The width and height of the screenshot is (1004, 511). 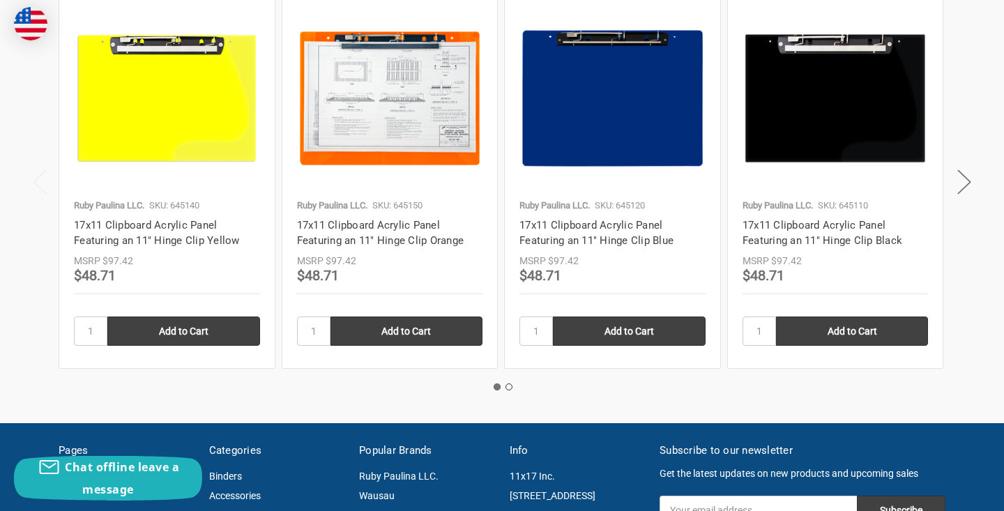 What do you see at coordinates (802, 450) in the screenshot?
I see `h5: Subscribe to our newsletter` at bounding box center [802, 450].